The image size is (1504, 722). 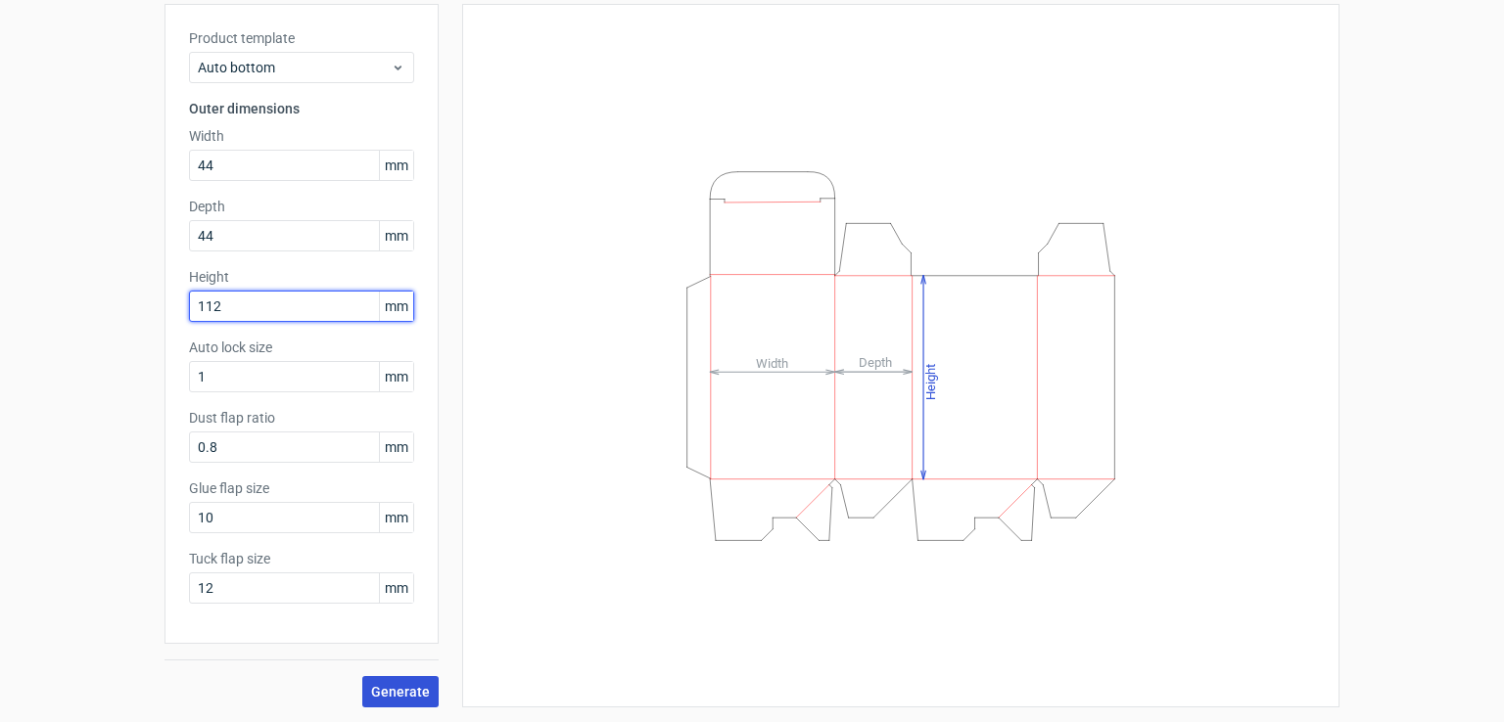 I want to click on label: Glue flap size, so click(x=302, y=488).